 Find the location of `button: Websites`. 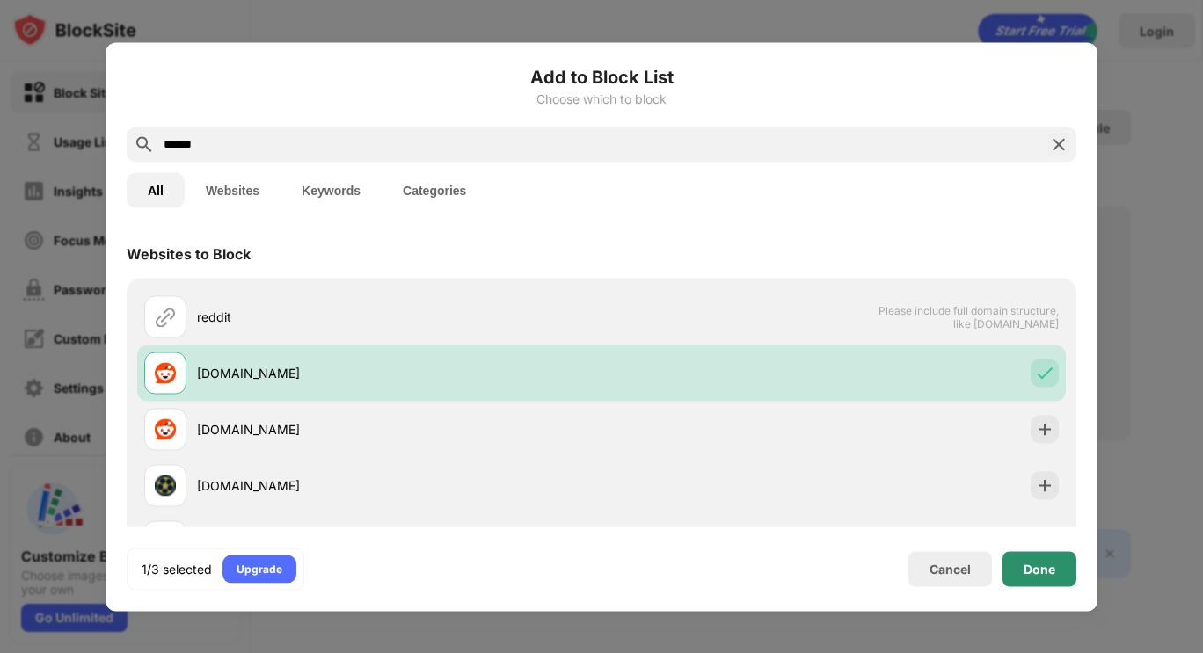

button: Websites is located at coordinates (232, 190).